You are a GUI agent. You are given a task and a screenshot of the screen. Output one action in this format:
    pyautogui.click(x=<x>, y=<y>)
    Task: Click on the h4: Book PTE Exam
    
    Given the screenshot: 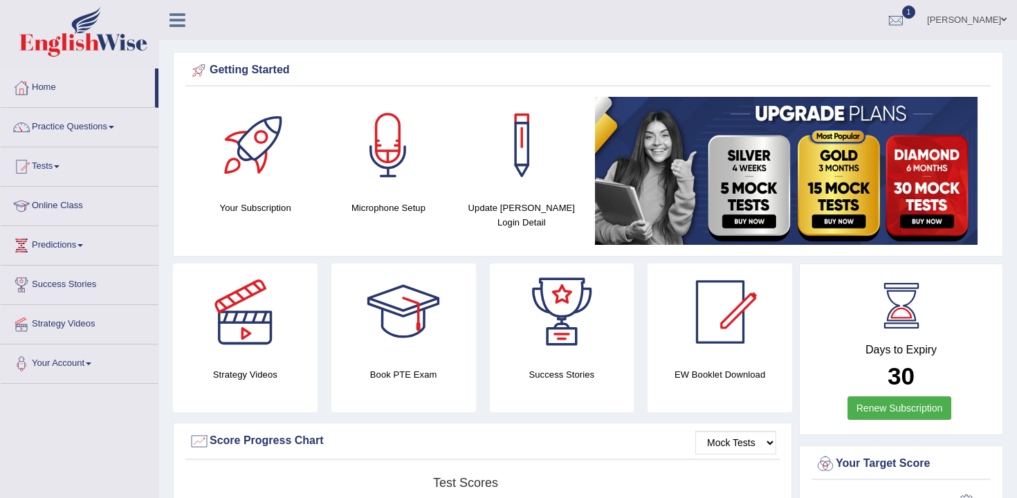 What is the action you would take?
    pyautogui.click(x=403, y=374)
    